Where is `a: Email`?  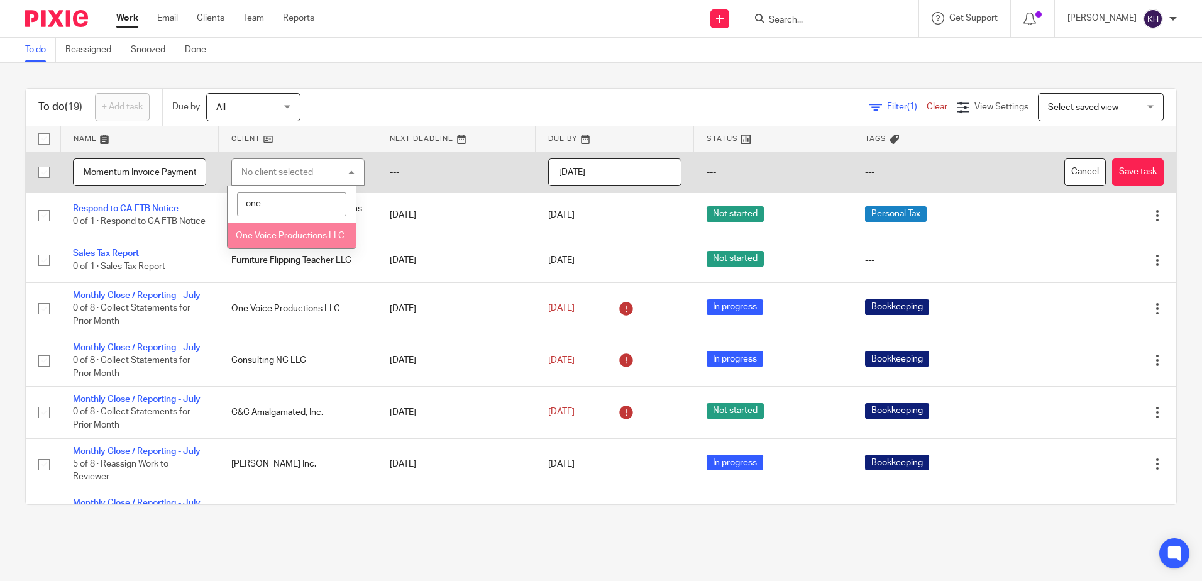
a: Email is located at coordinates (167, 18).